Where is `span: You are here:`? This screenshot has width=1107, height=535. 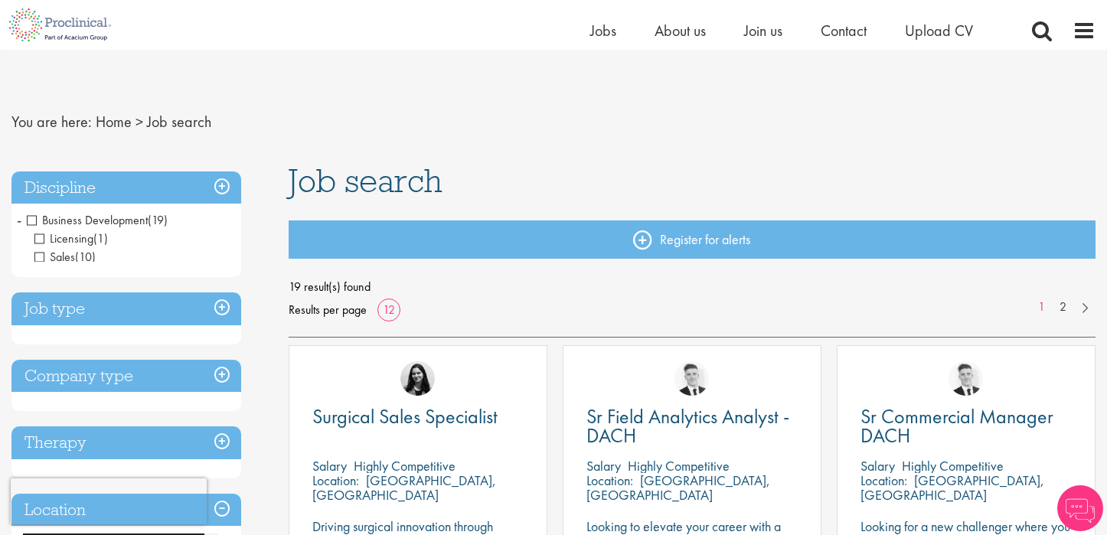 span: You are here: is located at coordinates (51, 122).